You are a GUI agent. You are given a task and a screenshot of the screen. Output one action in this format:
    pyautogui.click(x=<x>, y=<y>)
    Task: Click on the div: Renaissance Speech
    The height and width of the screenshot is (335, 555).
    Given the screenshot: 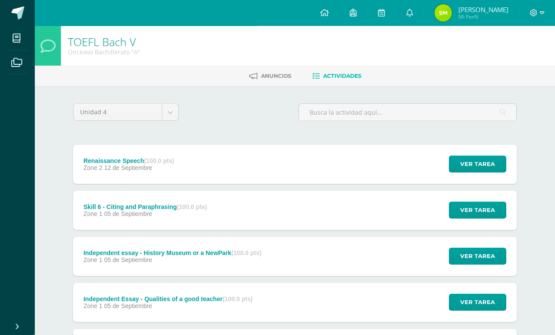 What is the action you would take?
    pyautogui.click(x=129, y=161)
    